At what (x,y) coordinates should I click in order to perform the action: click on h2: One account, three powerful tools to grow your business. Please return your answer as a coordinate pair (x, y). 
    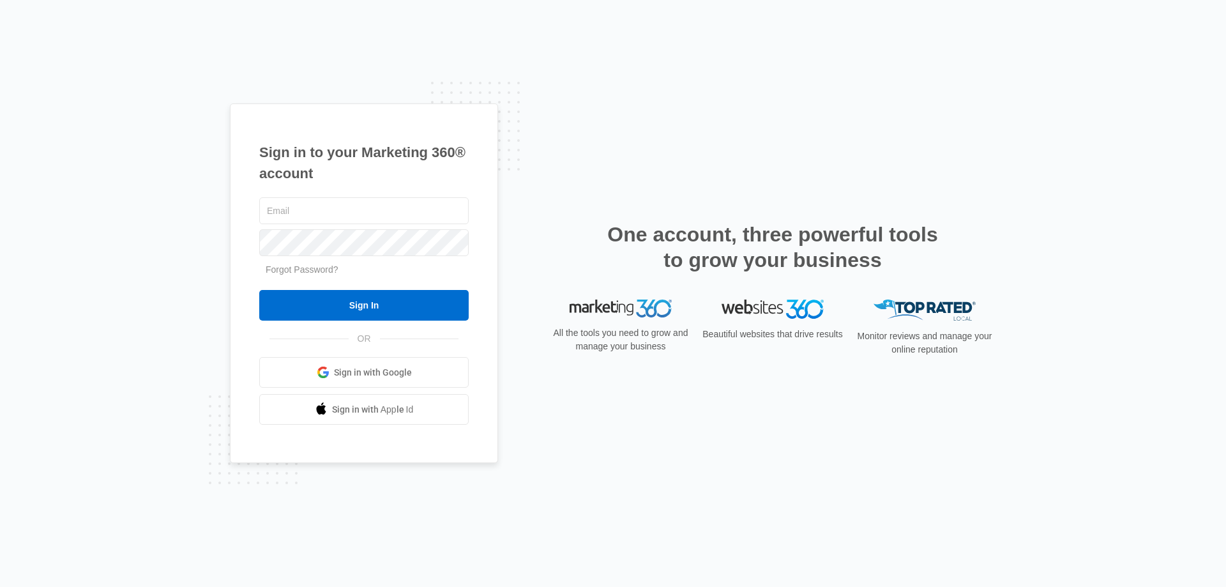
    Looking at the image, I should click on (773, 247).